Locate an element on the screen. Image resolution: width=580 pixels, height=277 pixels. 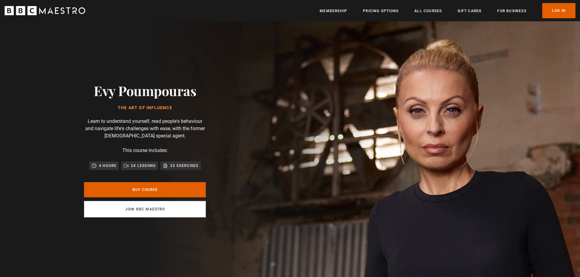
p: 24 lessons is located at coordinates (143, 166).